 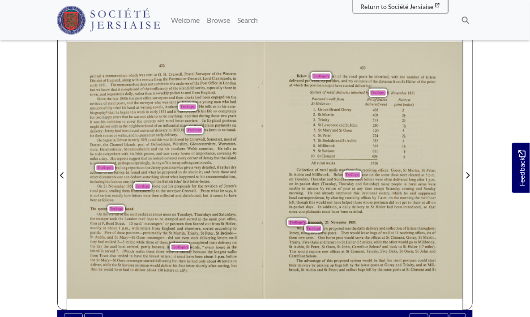 I want to click on span: but, so click(x=92, y=89).